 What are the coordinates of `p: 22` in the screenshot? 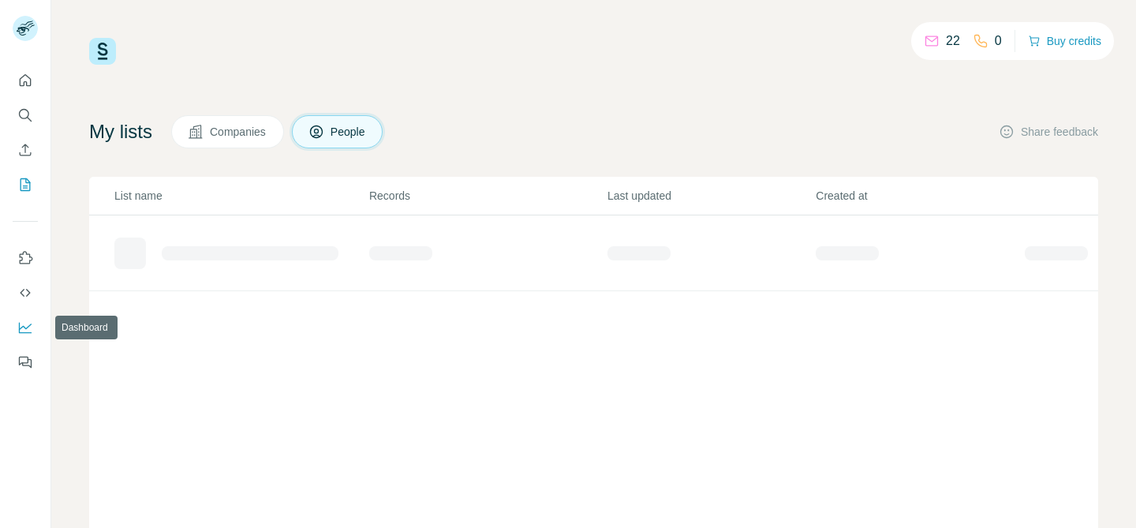 It's located at (953, 41).